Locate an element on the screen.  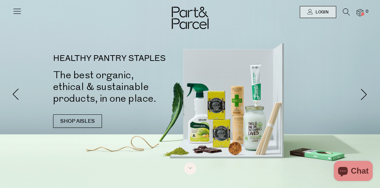
inbox-online-store-chat: Shopify online store chat is located at coordinates (353, 171).